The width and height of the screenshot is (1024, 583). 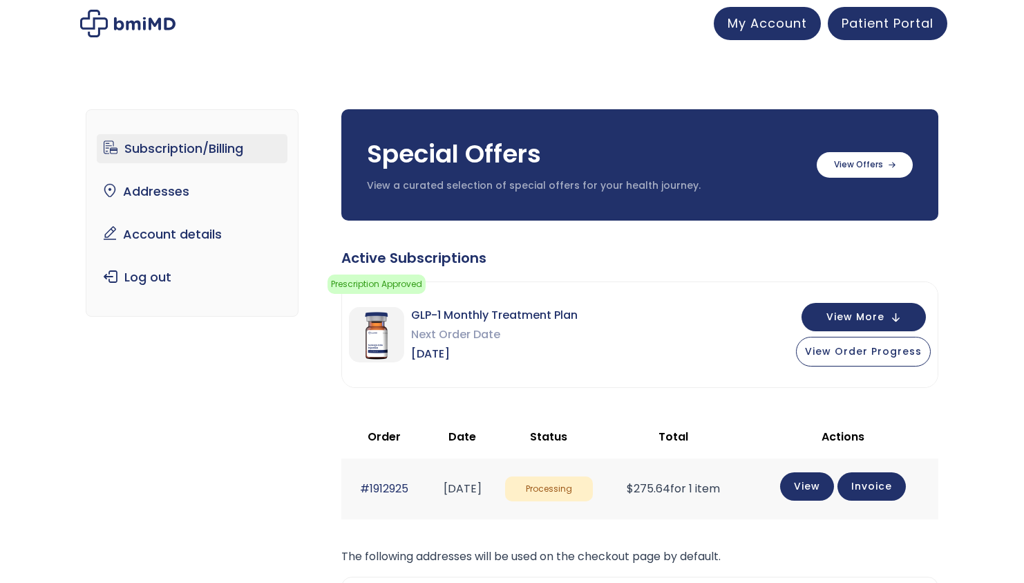 I want to click on a: View, so click(x=807, y=486).